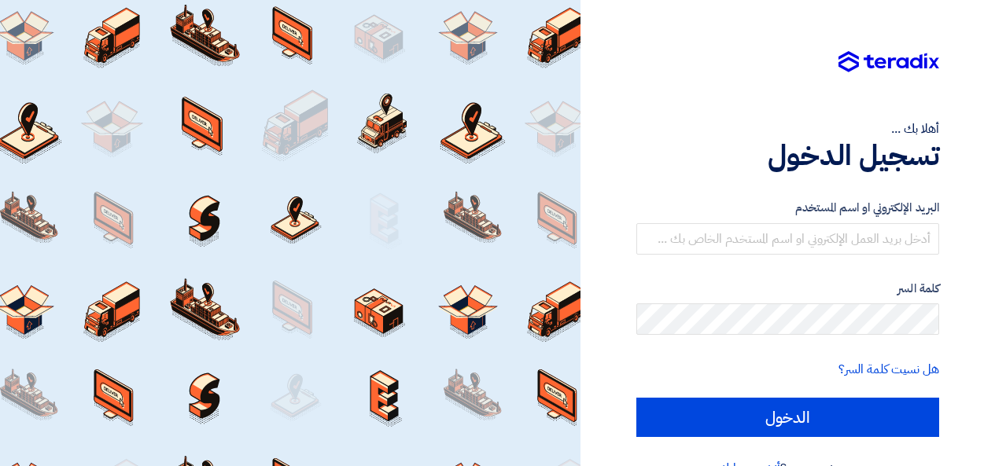  What do you see at coordinates (787, 129) in the screenshot?
I see `div: أهلا بك ...` at bounding box center [787, 129].